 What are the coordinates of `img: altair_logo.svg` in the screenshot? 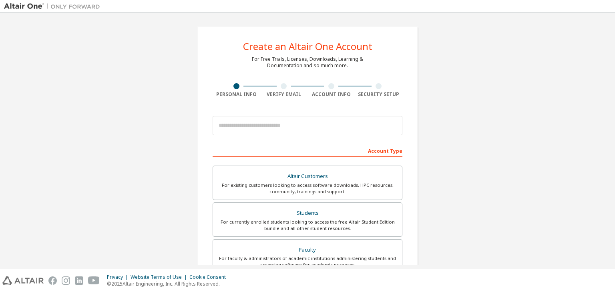 It's located at (23, 281).